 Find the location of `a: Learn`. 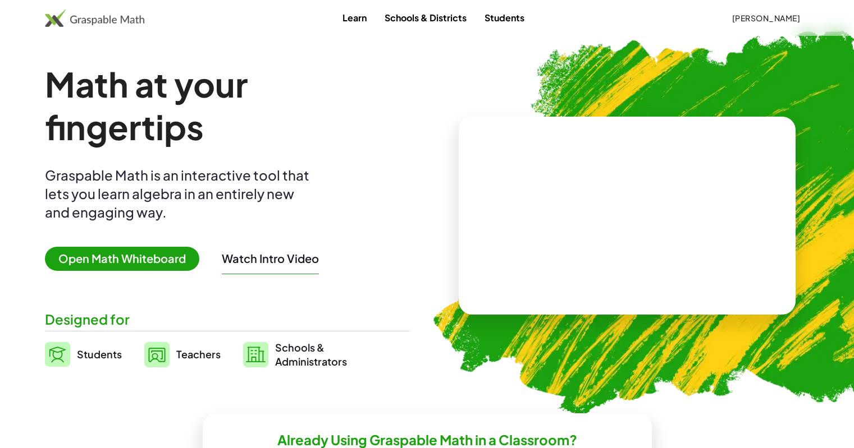

a: Learn is located at coordinates (354, 17).